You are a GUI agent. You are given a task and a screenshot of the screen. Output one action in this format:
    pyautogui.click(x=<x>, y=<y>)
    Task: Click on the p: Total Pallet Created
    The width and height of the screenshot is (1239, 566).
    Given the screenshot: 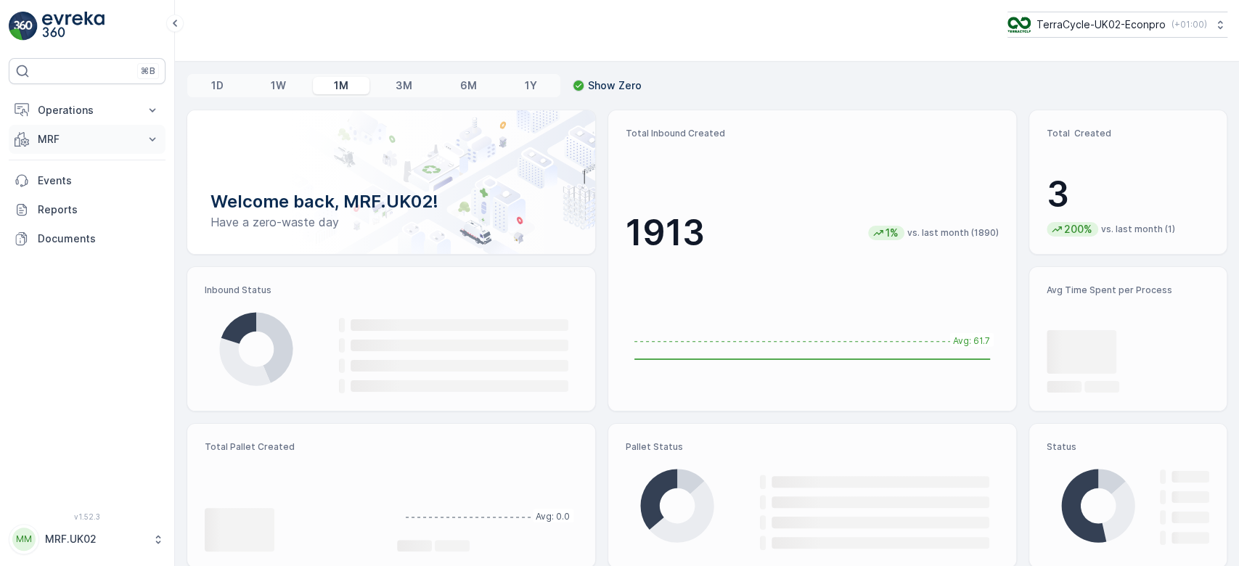 What is the action you would take?
    pyautogui.click(x=295, y=447)
    